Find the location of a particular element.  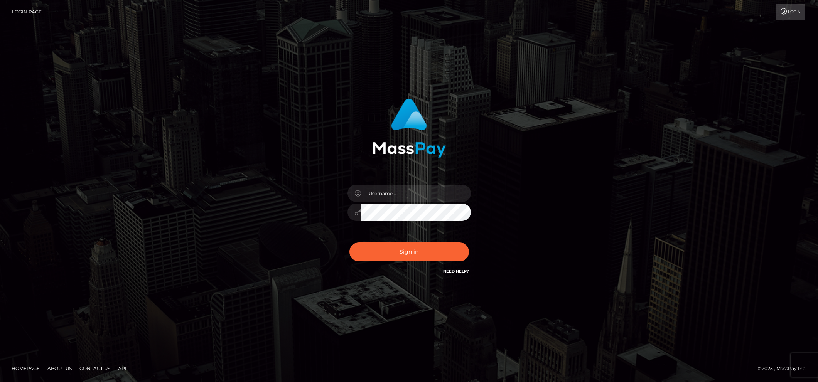

a: Login is located at coordinates (791, 12).